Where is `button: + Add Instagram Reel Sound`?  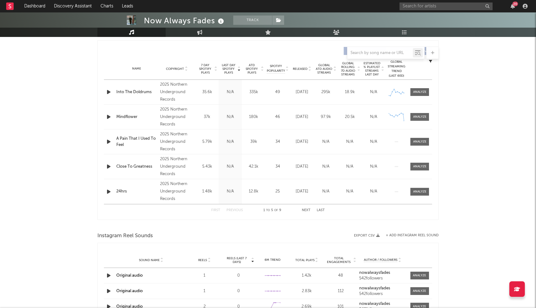
button: + Add Instagram Reel Sound is located at coordinates (413, 235).